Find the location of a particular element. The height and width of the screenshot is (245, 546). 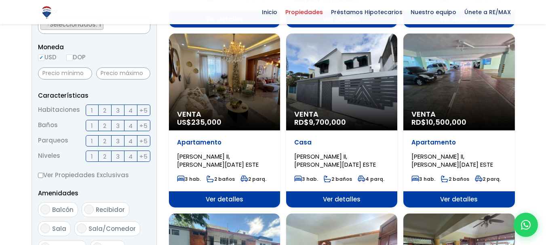

p: Amenidades is located at coordinates (94, 193).